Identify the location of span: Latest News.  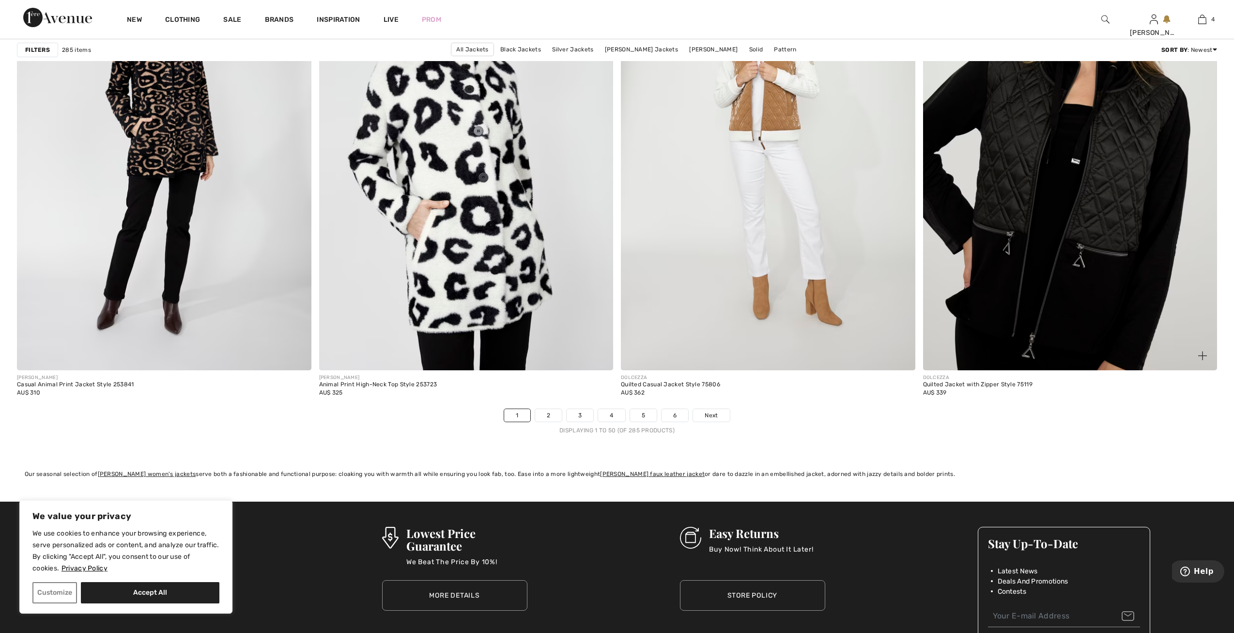
(1018, 571).